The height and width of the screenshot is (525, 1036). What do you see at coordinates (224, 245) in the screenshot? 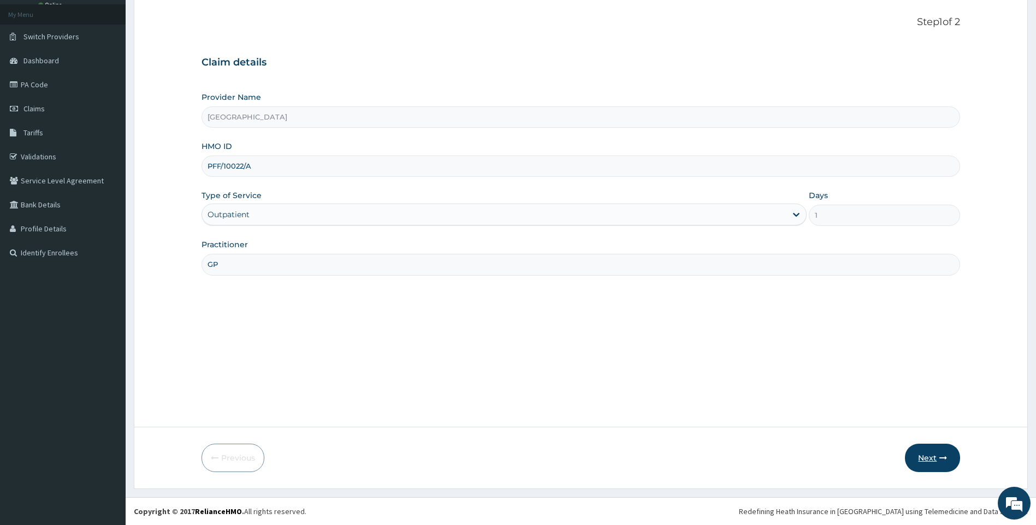
I see `label: Practitioner` at bounding box center [224, 245].